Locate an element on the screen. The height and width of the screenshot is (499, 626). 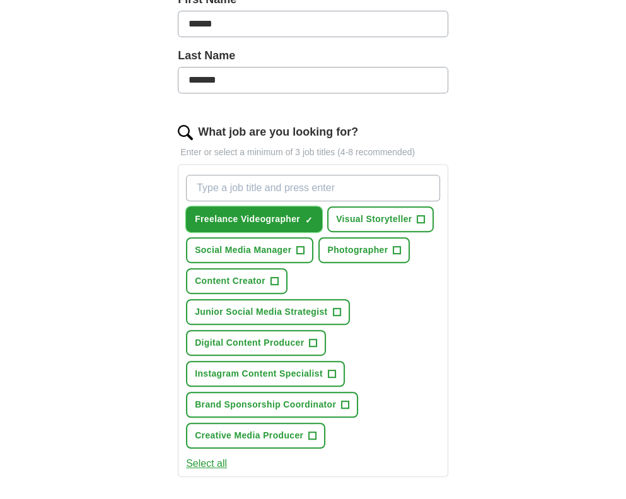
span: Junior Social Media Strategist is located at coordinates (261, 311).